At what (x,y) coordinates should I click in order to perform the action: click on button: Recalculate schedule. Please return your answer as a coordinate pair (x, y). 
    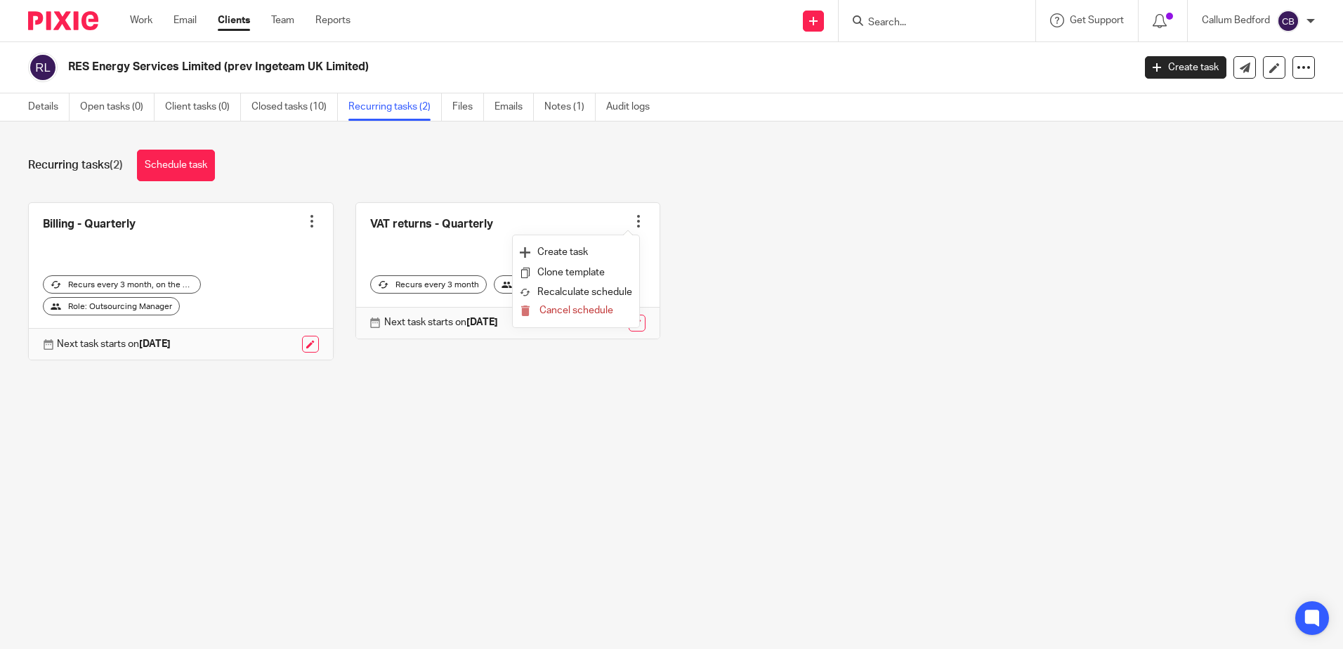
    Looking at the image, I should click on (576, 293).